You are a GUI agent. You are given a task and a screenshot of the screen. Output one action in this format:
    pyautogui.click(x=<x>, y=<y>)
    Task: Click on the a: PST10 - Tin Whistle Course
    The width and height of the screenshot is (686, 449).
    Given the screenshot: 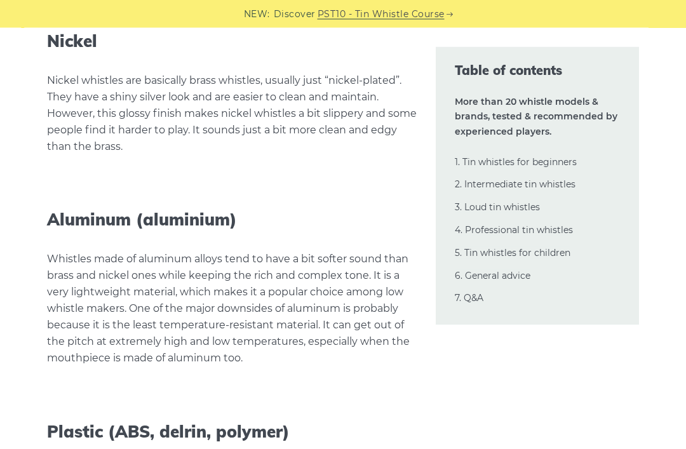 What is the action you would take?
    pyautogui.click(x=381, y=14)
    